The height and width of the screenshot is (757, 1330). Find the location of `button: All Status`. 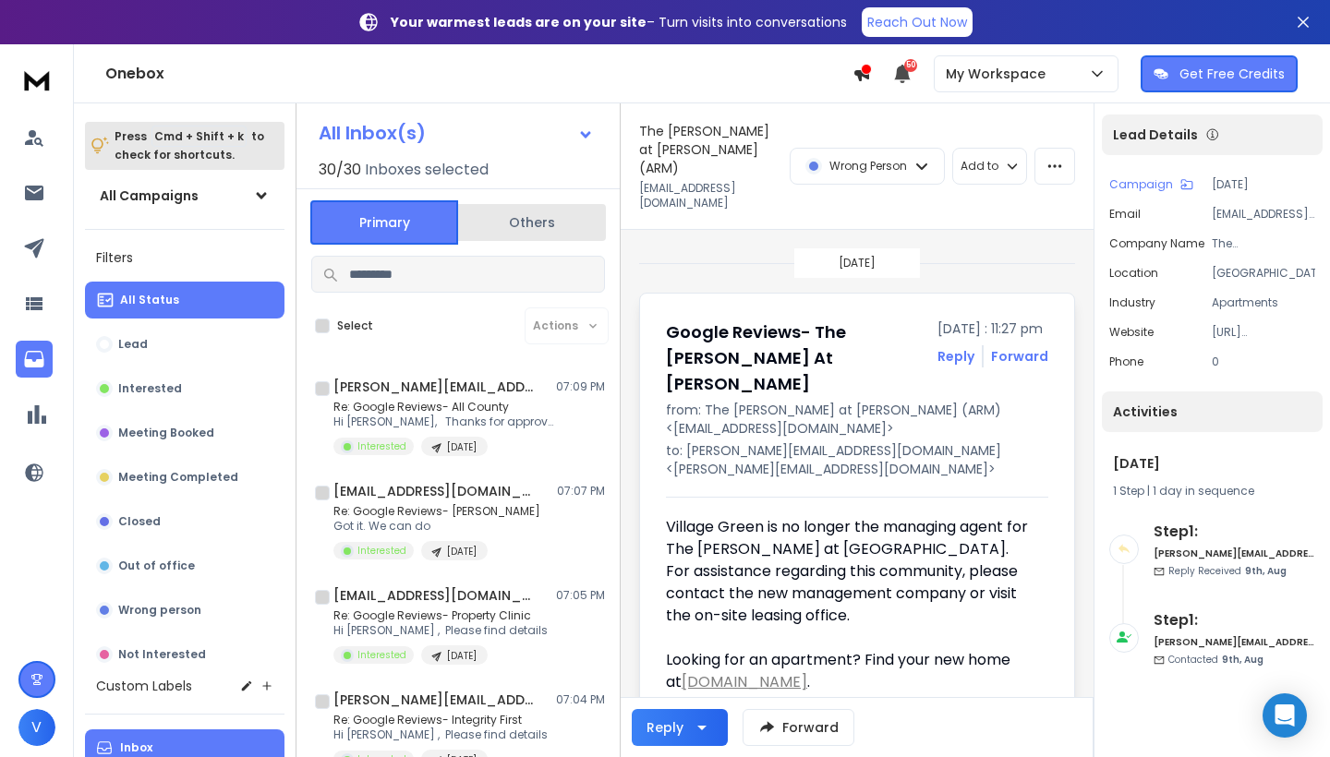

button: All Status is located at coordinates (185, 300).